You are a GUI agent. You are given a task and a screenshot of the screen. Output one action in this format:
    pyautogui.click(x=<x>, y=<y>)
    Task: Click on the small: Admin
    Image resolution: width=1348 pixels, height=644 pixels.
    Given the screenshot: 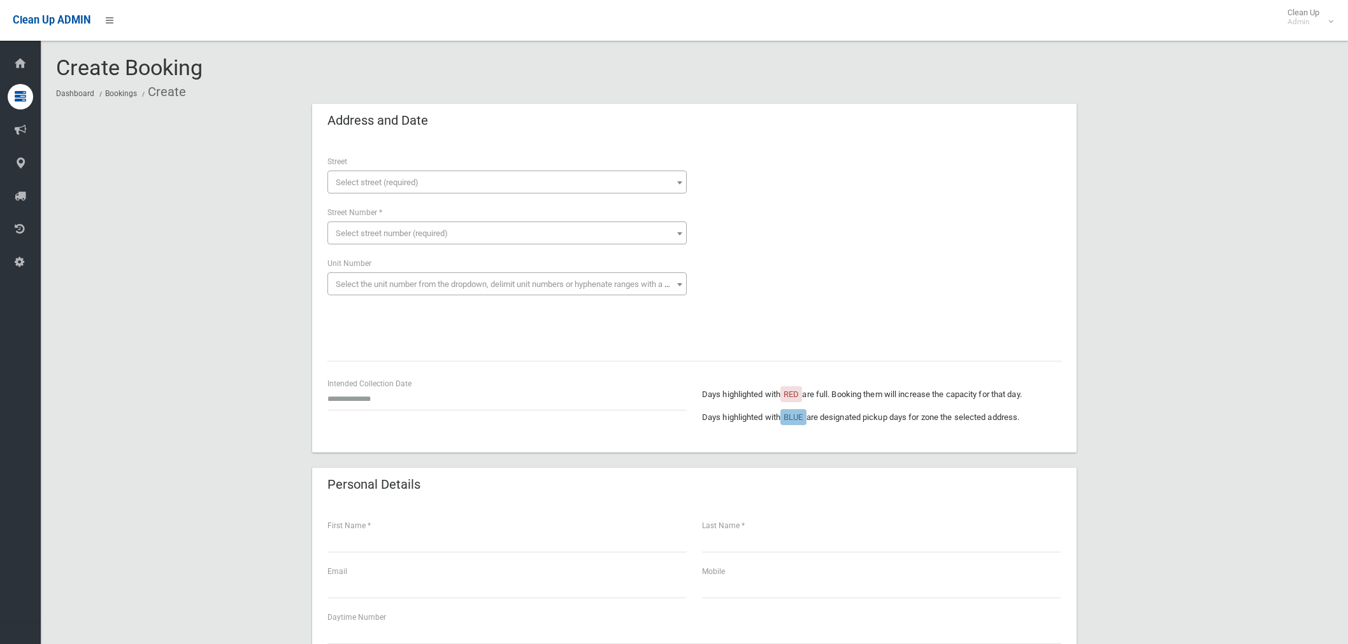 What is the action you would take?
    pyautogui.click(x=1303, y=22)
    